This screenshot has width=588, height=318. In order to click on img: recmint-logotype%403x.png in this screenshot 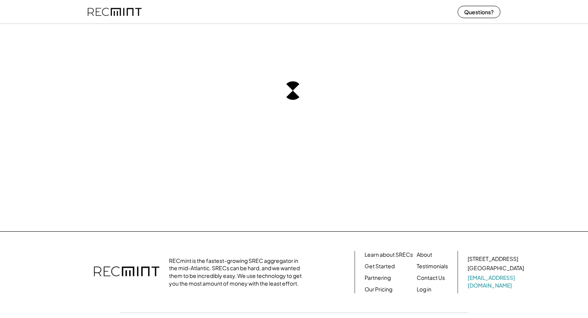, I will do `click(127, 272)`.